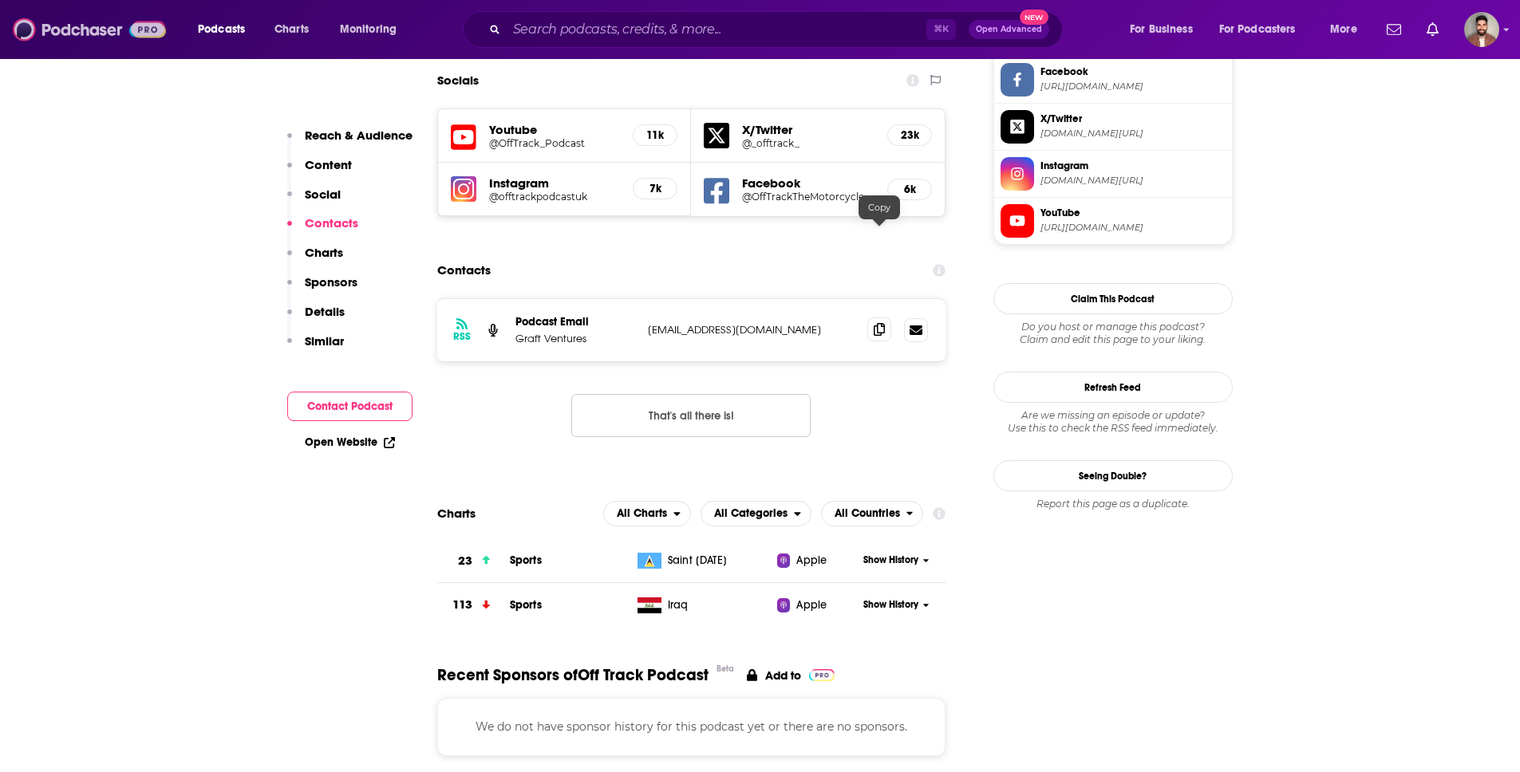 The image size is (1520, 772). I want to click on h5: @OffTrackTheMotorcycleRacingPodcast, so click(808, 196).